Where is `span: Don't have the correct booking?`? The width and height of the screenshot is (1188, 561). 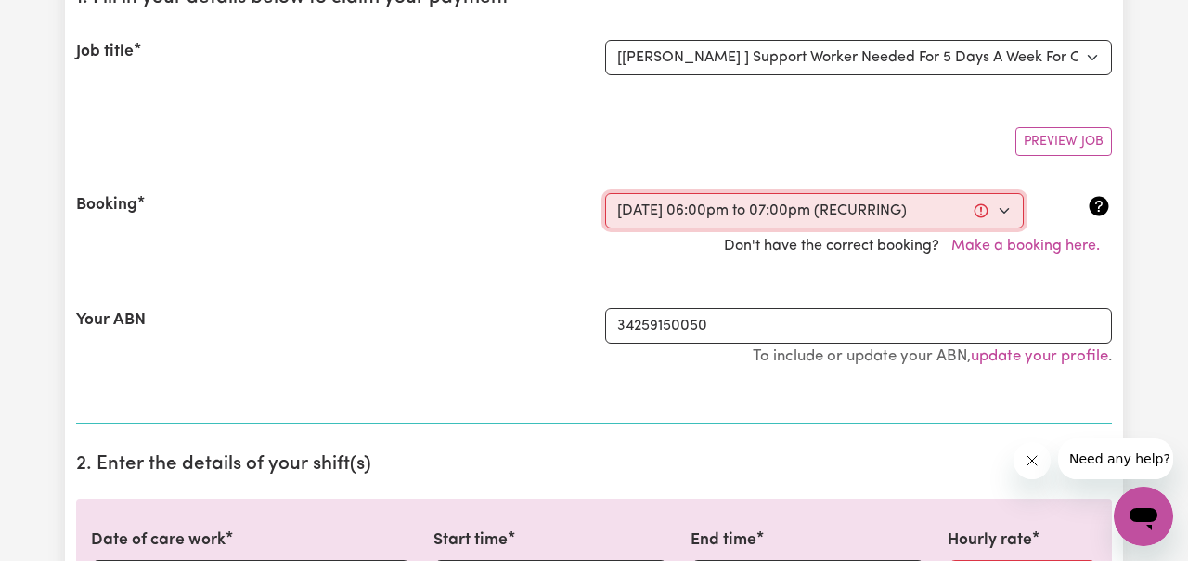
span: Don't have the correct booking? is located at coordinates (918, 246).